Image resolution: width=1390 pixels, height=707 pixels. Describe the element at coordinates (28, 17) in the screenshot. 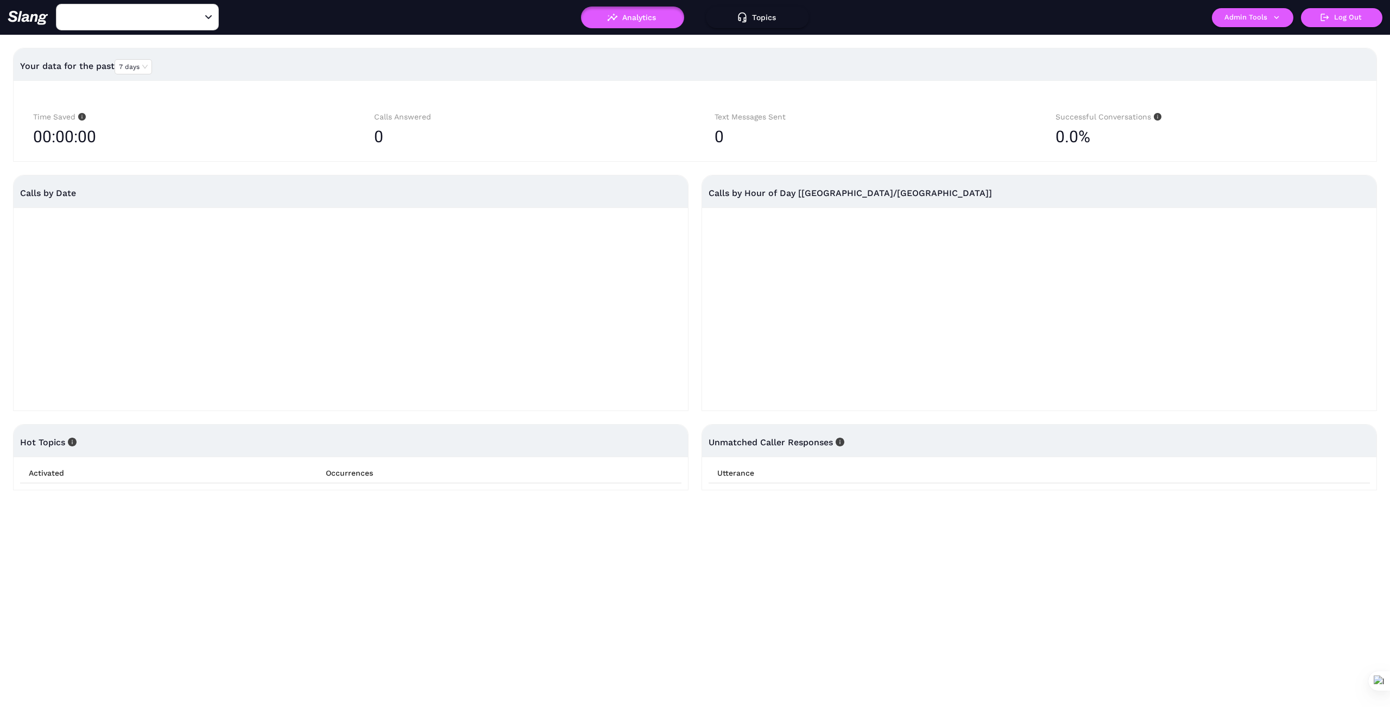

I see `img: 623511267c55cb56e2f2a487_logo2.png` at that location.